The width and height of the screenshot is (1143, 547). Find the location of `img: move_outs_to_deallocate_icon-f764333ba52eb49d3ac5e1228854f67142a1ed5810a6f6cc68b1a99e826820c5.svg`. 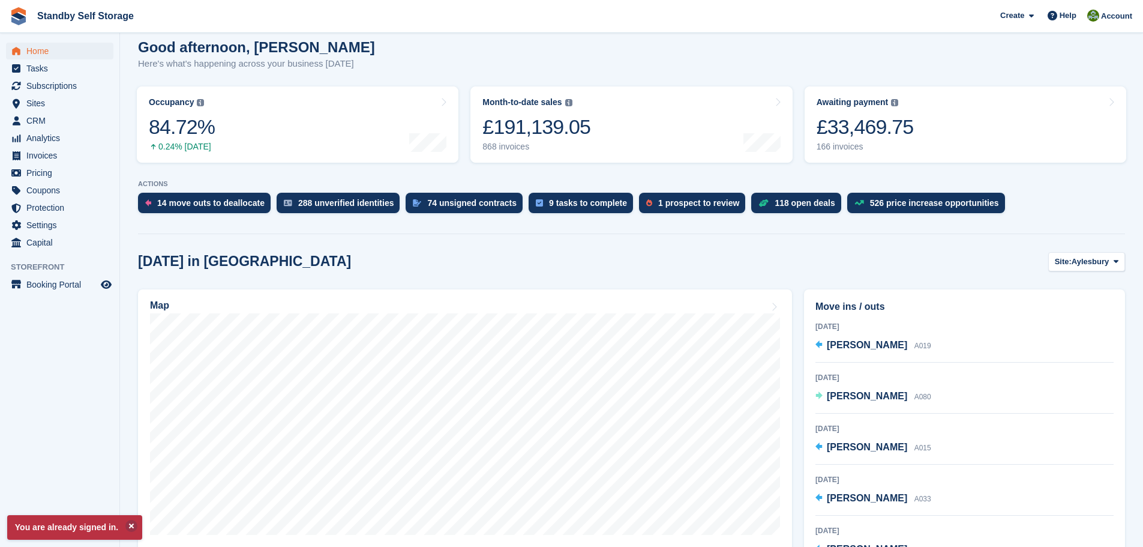

img: move_outs_to_deallocate_icon-f764333ba52eb49d3ac5e1228854f67142a1ed5810a6f6cc68b1a99e826820c5.svg is located at coordinates (148, 203).